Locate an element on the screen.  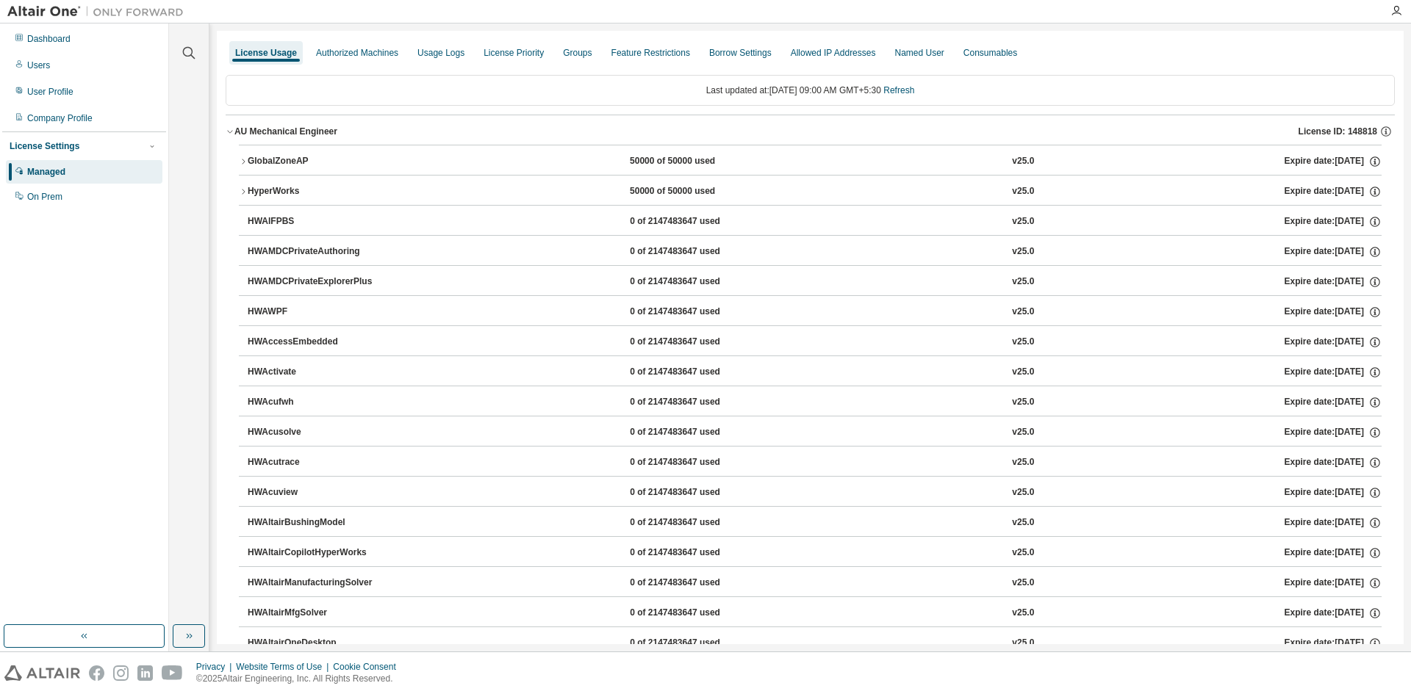
div: License Usage is located at coordinates (266, 53).